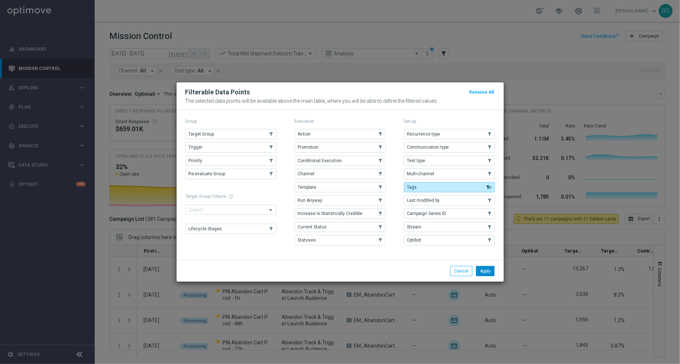 The width and height of the screenshot is (680, 364). I want to click on span: Priority, so click(196, 161).